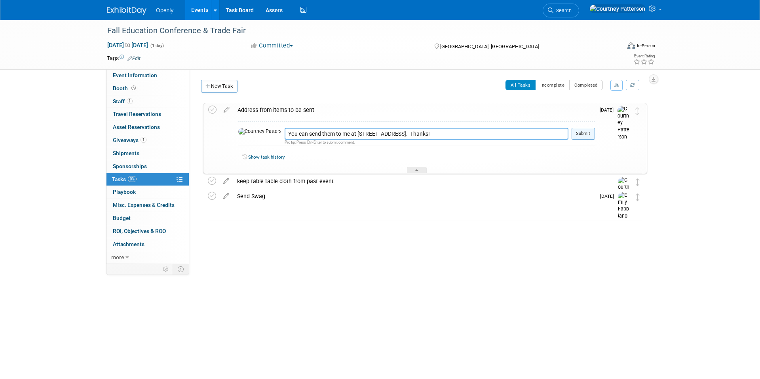 Image resolution: width=760 pixels, height=379 pixels. What do you see at coordinates (144, 205) in the screenshot?
I see `span: Misc. Expenses & Credits` at bounding box center [144, 205].